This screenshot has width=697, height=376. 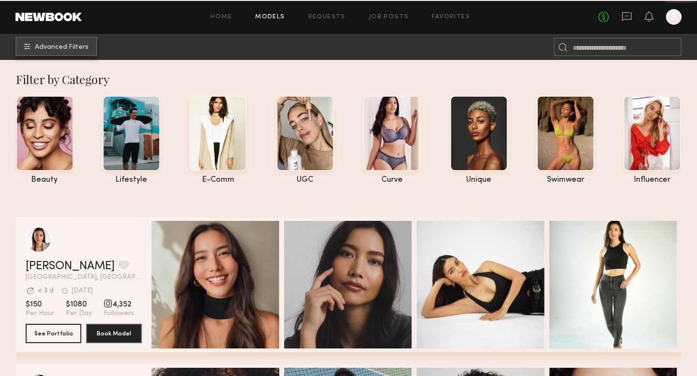 What do you see at coordinates (450, 17) in the screenshot?
I see `a: Favorites` at bounding box center [450, 17].